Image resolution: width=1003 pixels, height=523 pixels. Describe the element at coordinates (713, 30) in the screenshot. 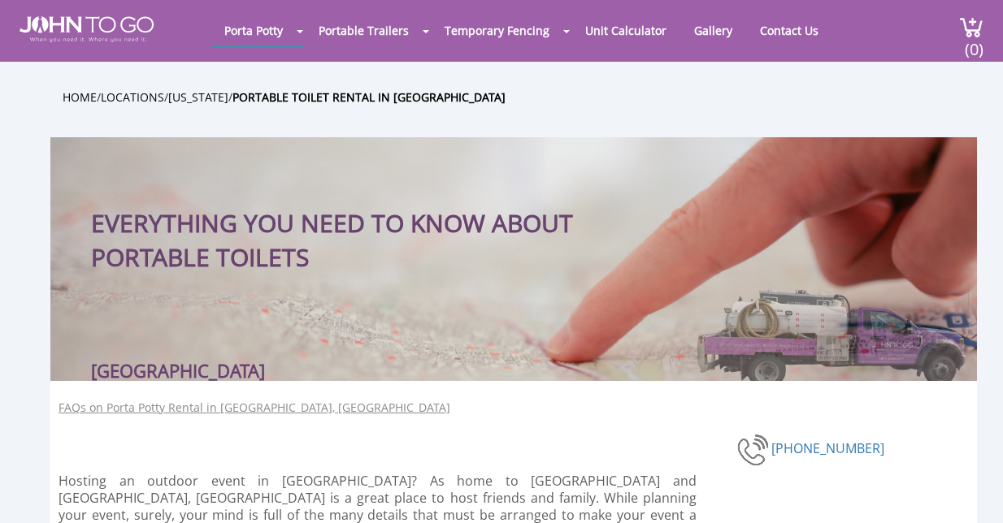

I see `a: Gallery` at that location.